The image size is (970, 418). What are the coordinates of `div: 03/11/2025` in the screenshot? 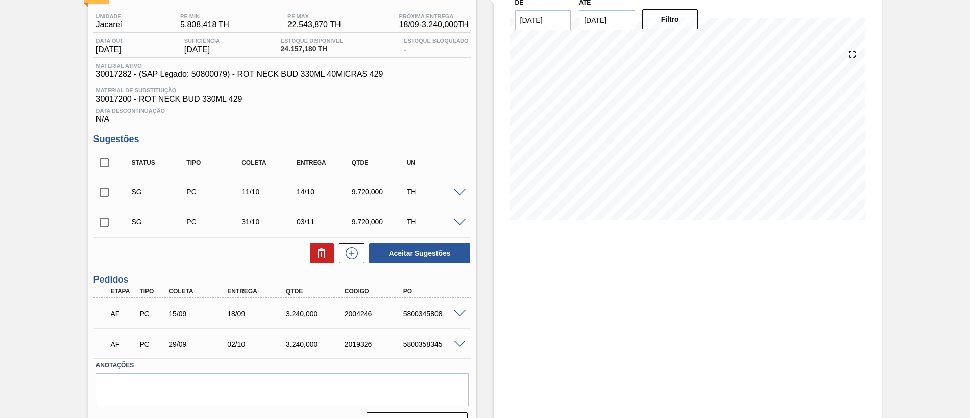 It's located at (324, 222).